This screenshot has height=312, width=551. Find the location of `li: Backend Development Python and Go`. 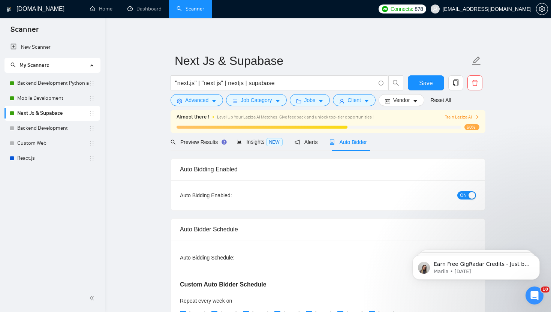

li: Backend Development Python and Go is located at coordinates (52, 83).